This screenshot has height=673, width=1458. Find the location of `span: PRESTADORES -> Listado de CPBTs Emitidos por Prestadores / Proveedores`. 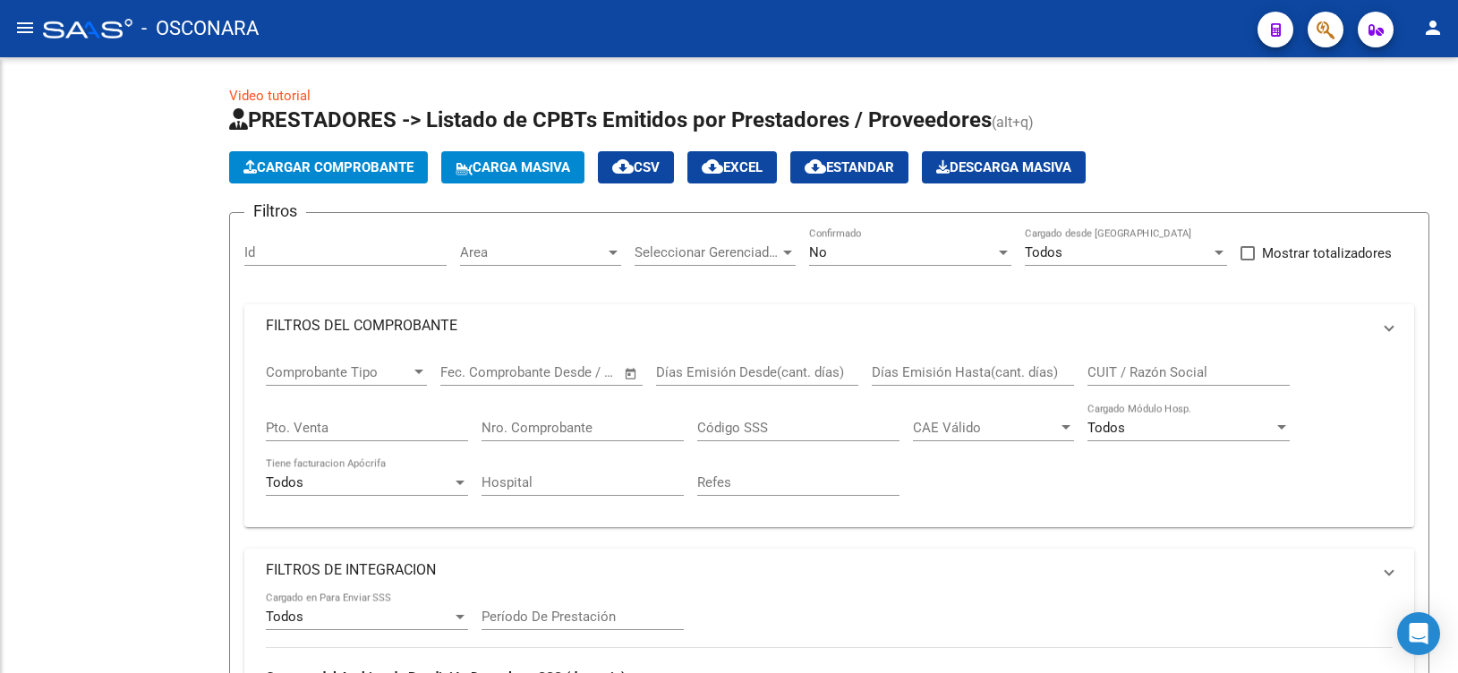

span: PRESTADORES -> Listado de CPBTs Emitidos por Prestadores / Proveedores is located at coordinates (610, 120).